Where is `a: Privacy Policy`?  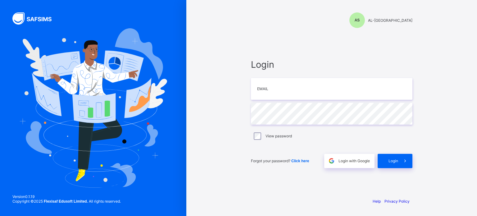 a: Privacy Policy is located at coordinates (397, 201).